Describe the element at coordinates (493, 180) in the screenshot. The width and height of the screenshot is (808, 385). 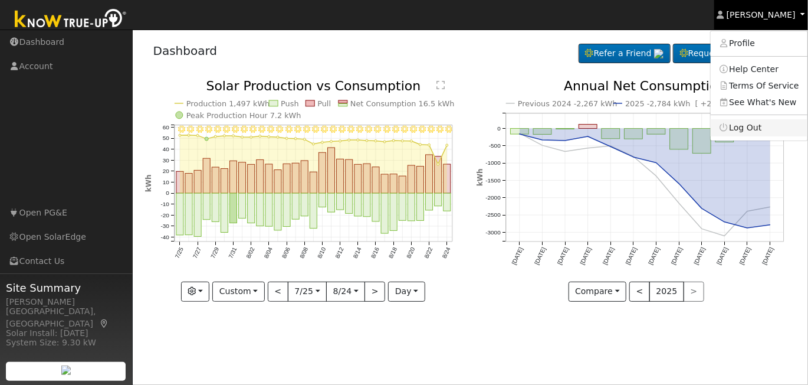
I see `text: -1500` at that location.